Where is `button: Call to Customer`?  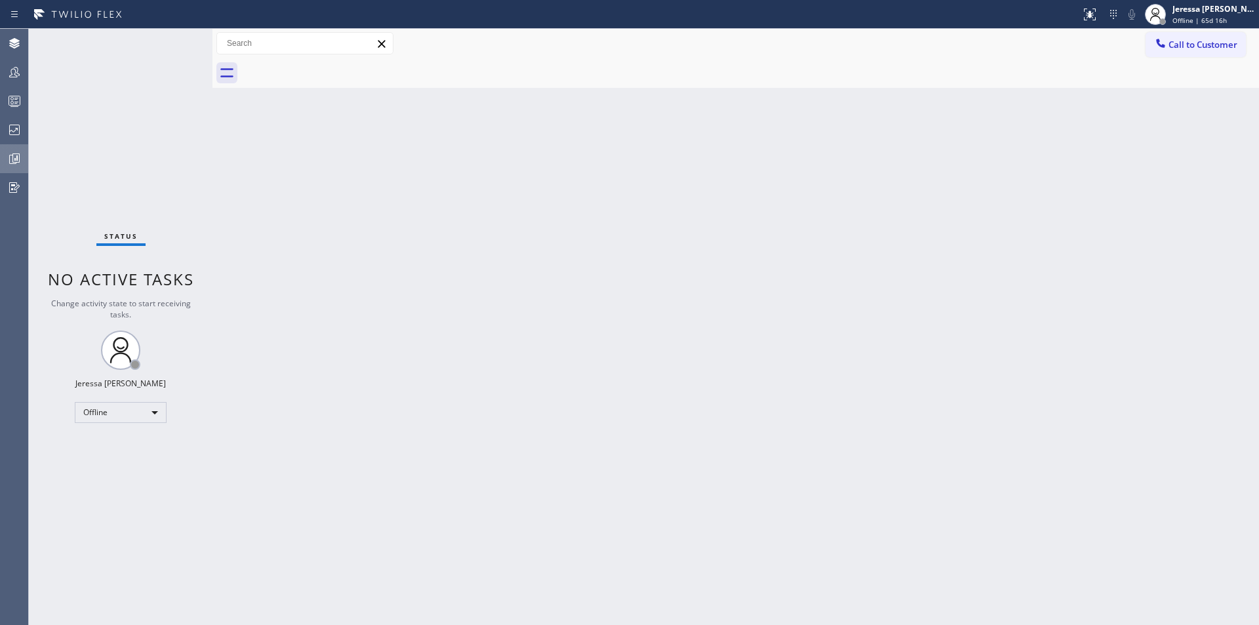 button: Call to Customer is located at coordinates (1196, 45).